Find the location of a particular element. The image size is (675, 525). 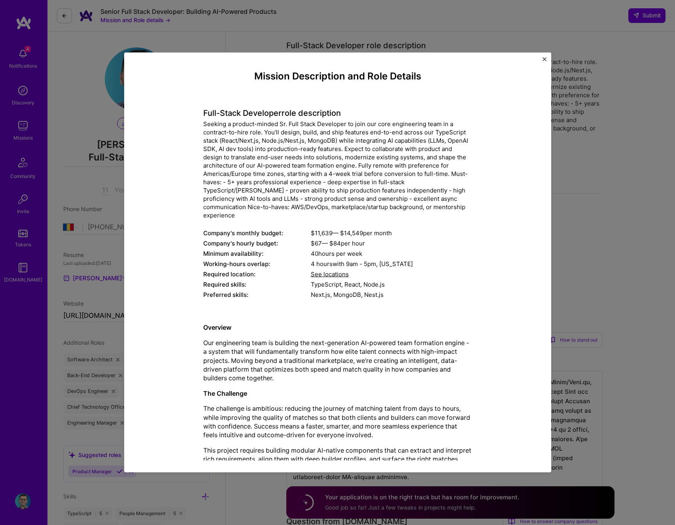

div: Required location: is located at coordinates (257, 274).